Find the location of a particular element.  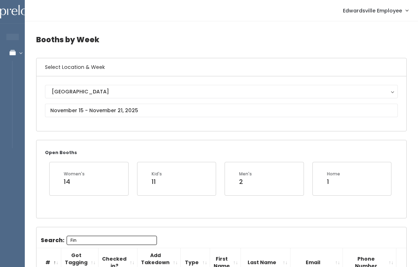

h6: Select Location & Week is located at coordinates (222, 67).